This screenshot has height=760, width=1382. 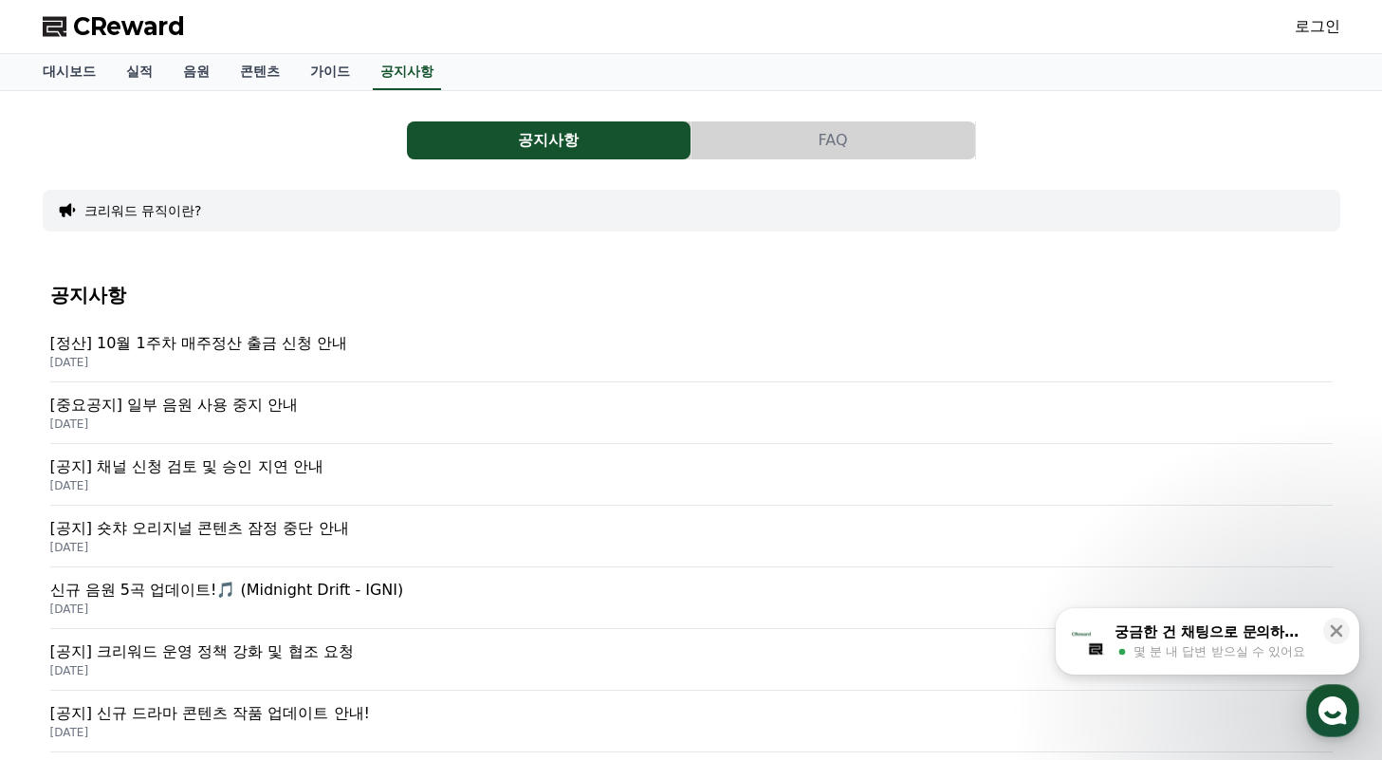 I want to click on a: 실적, so click(x=139, y=72).